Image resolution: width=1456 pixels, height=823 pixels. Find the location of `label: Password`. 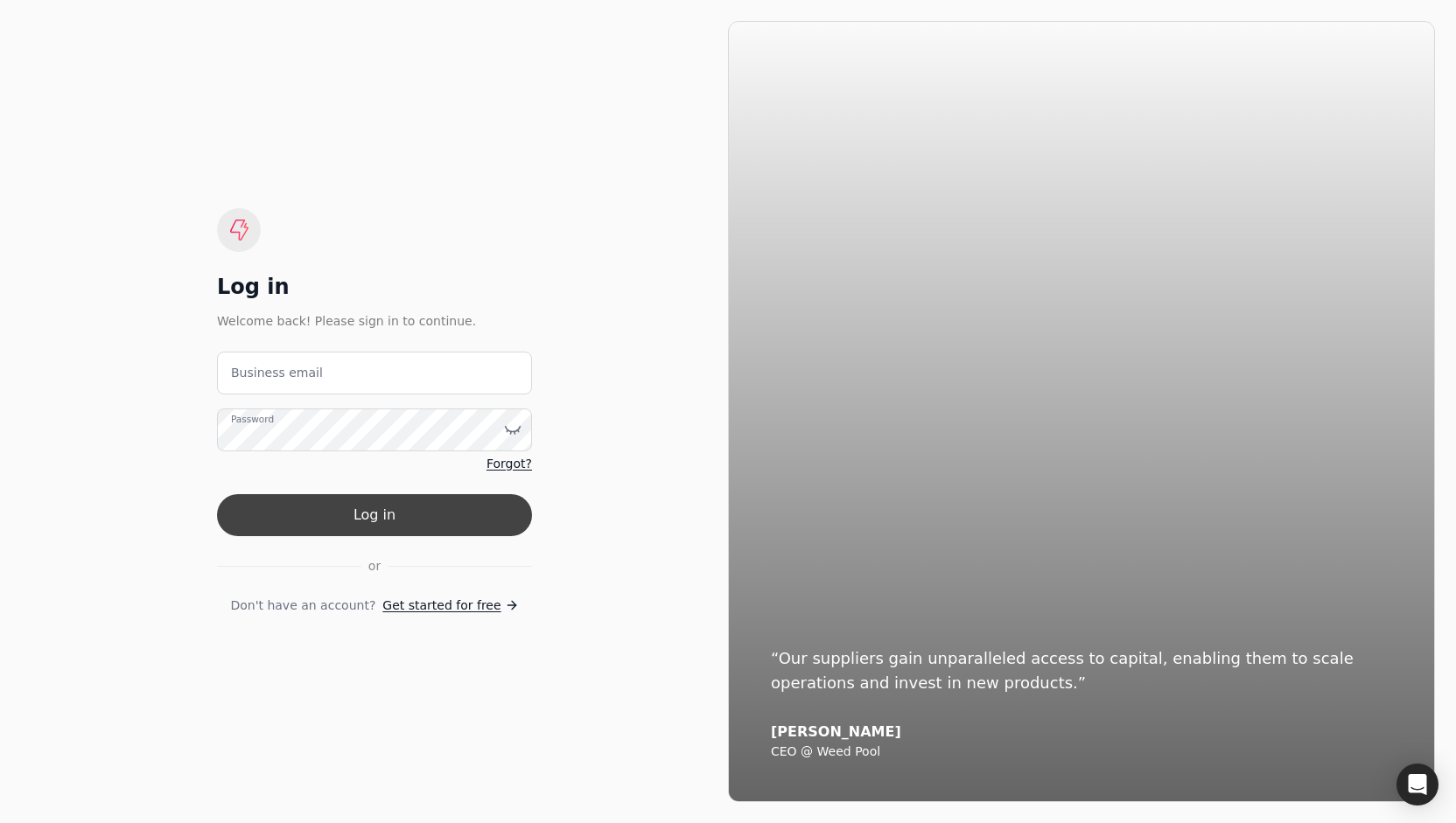

label: Password is located at coordinates (253, 420).